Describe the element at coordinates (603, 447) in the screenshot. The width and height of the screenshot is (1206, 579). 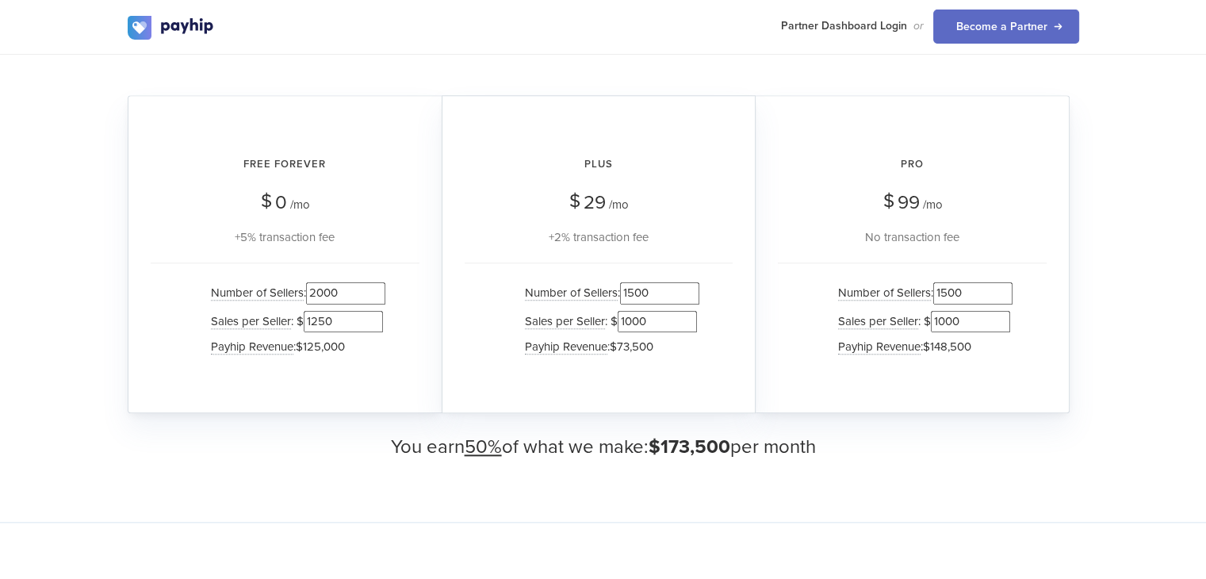
I see `h3: You earn of what we make: per month` at that location.